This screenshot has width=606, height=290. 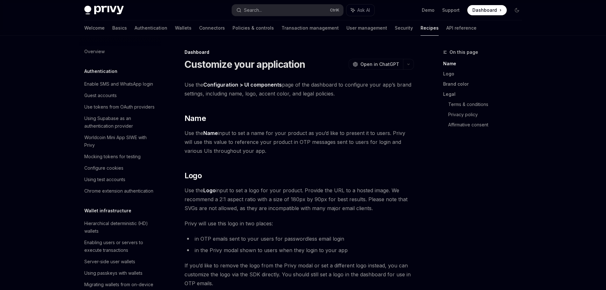 What do you see at coordinates (120, 141) in the screenshot?
I see `a: Worldcoin Mini App SIWE with Privy` at bounding box center [120, 141].